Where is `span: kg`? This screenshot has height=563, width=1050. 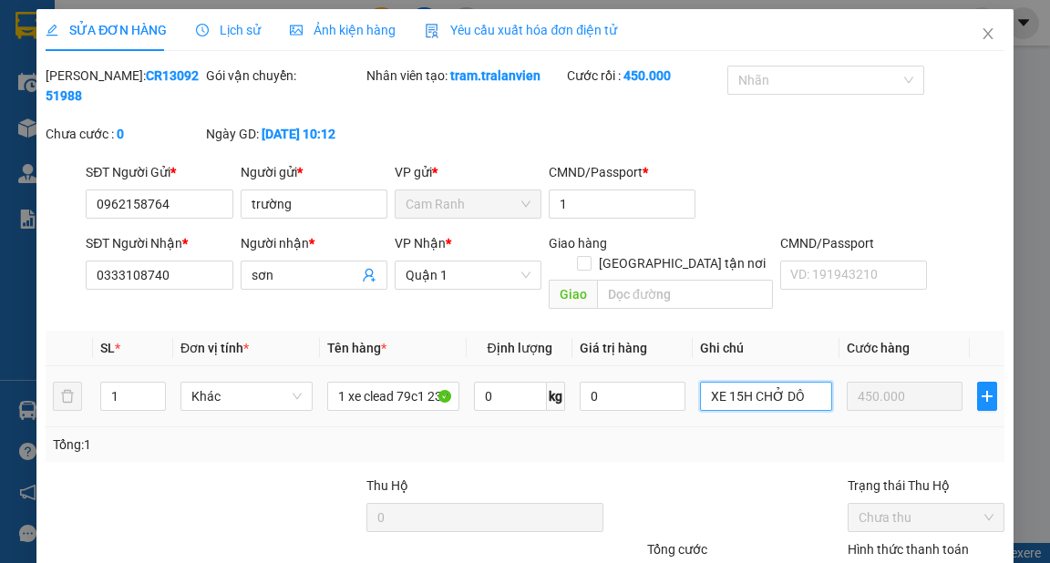 span: kg is located at coordinates (556, 396).